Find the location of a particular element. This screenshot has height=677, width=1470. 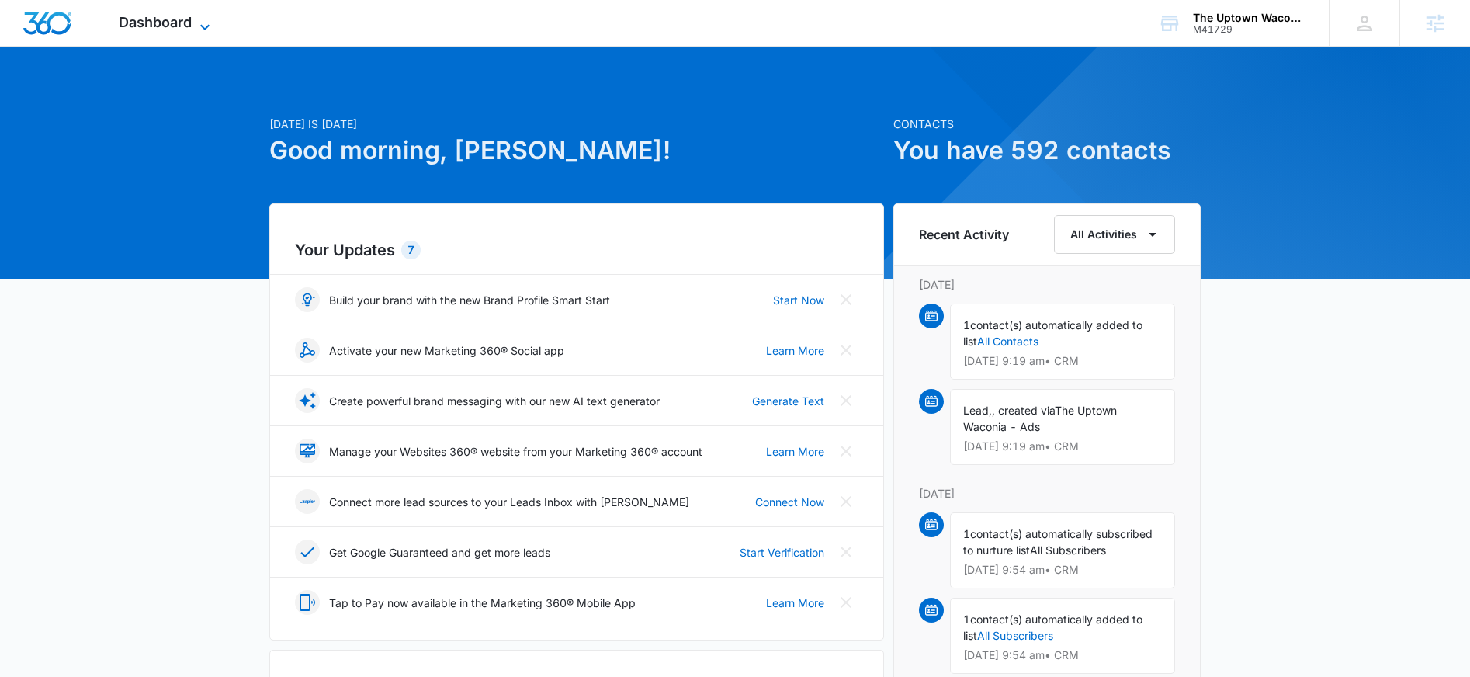

div: account name is located at coordinates (1249, 18).